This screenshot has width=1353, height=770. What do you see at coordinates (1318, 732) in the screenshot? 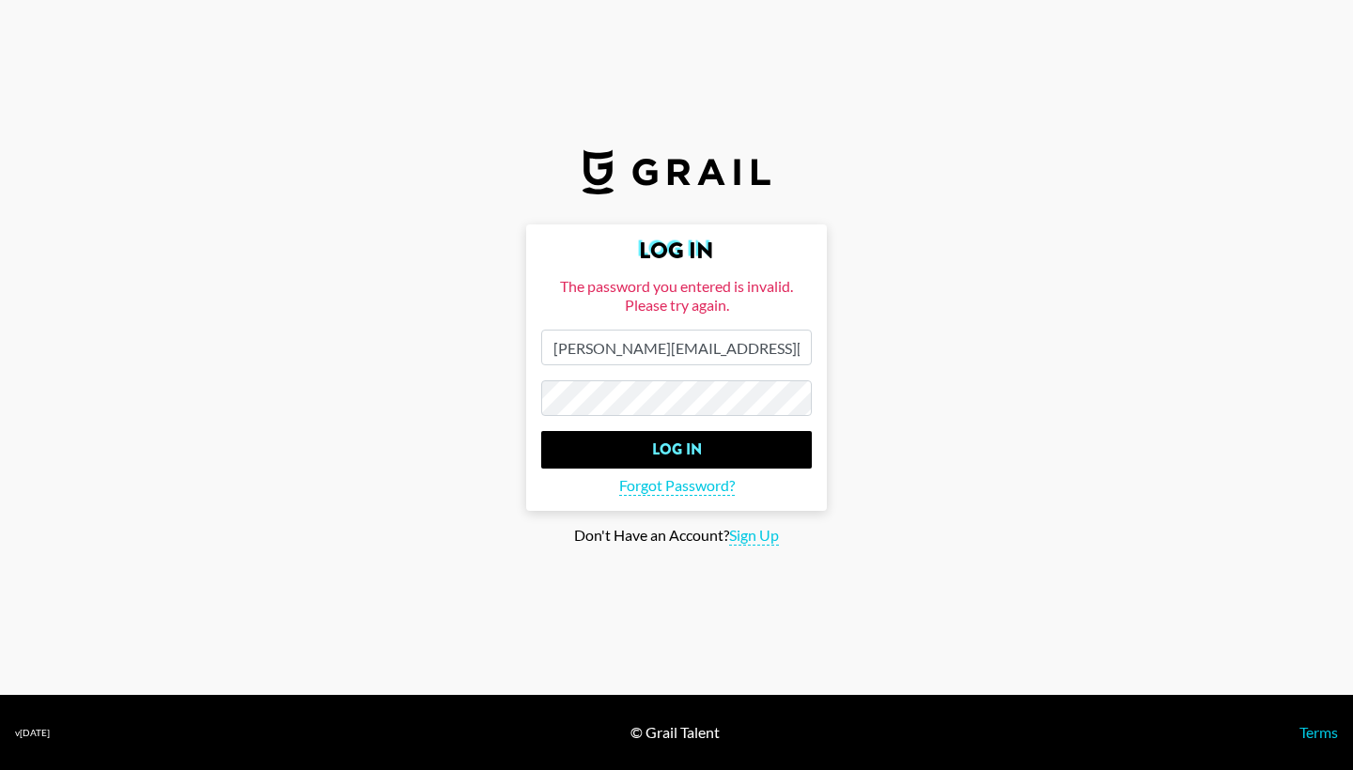
I see `a: Terms` at bounding box center [1318, 732].